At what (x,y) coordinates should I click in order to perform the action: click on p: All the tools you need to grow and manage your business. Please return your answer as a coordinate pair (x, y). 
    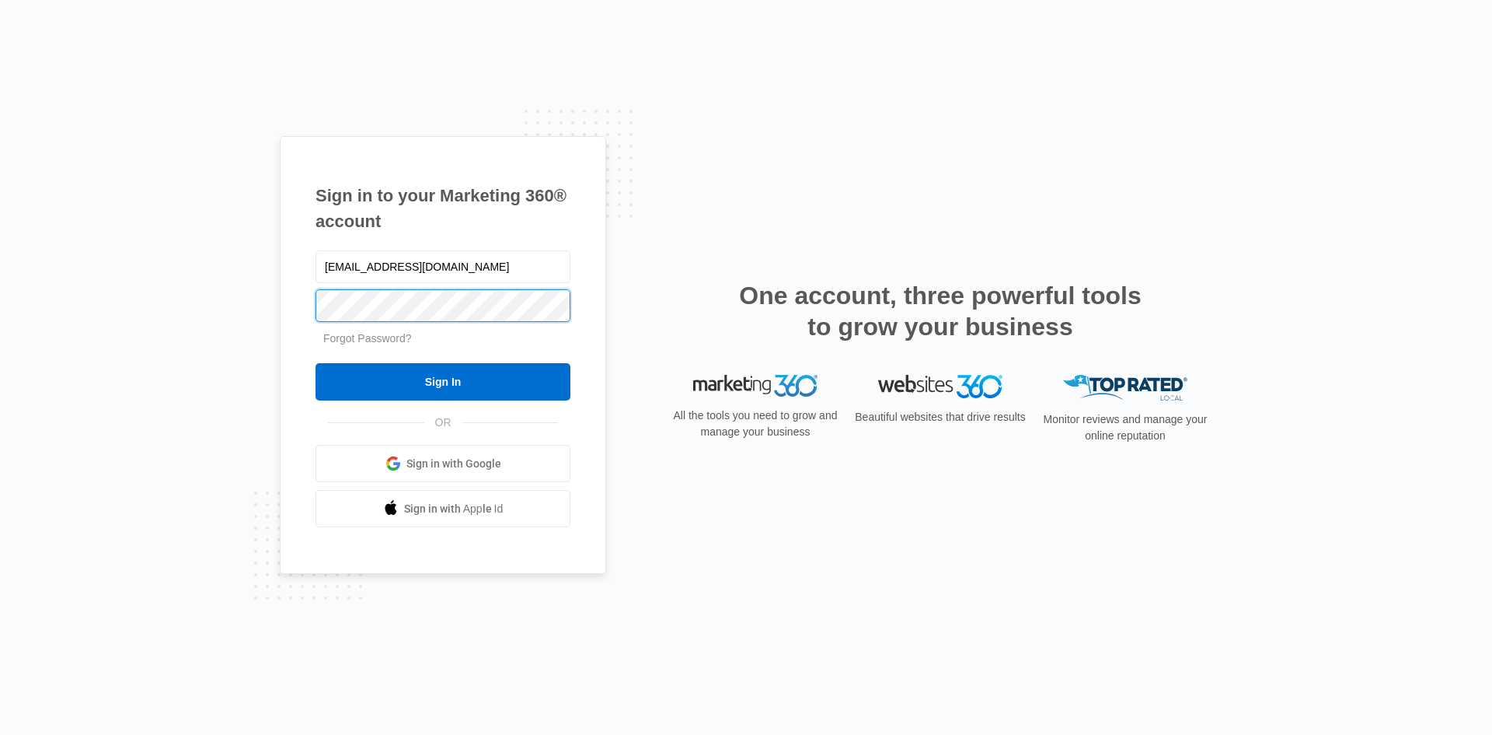
    Looking at the image, I should click on (755, 424).